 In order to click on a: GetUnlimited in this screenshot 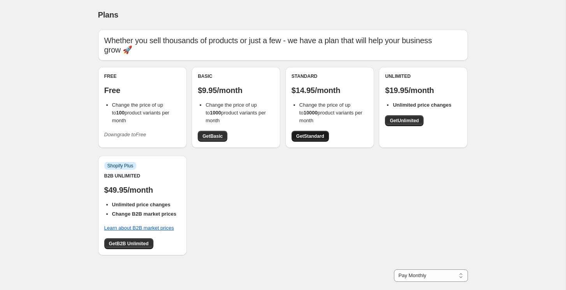, I will do `click(404, 121)`.